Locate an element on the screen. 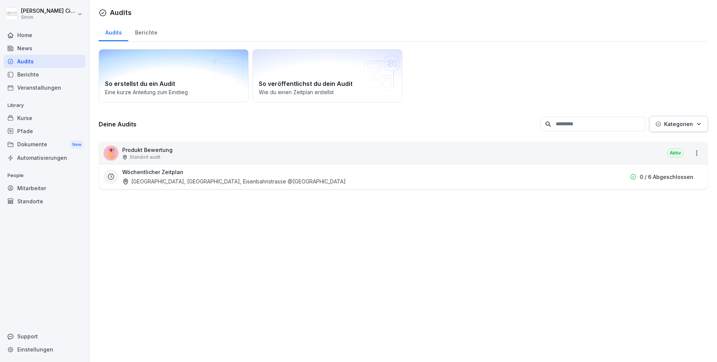 The image size is (717, 362). p: Kategorien is located at coordinates (678, 124).